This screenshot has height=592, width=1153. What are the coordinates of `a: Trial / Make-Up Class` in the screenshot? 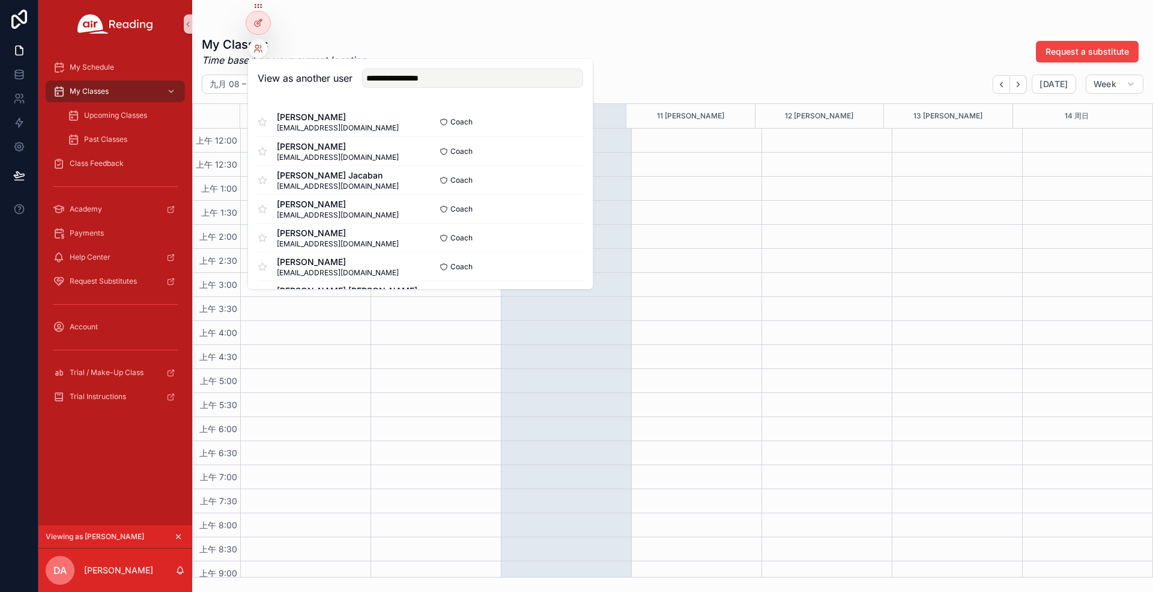 It's located at (115, 372).